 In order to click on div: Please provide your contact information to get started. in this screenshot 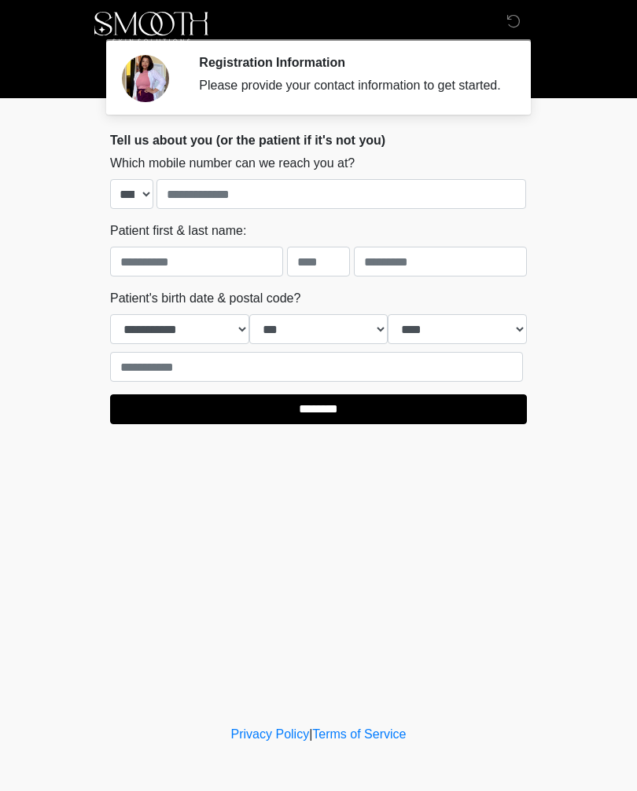, I will do `click(350, 86)`.